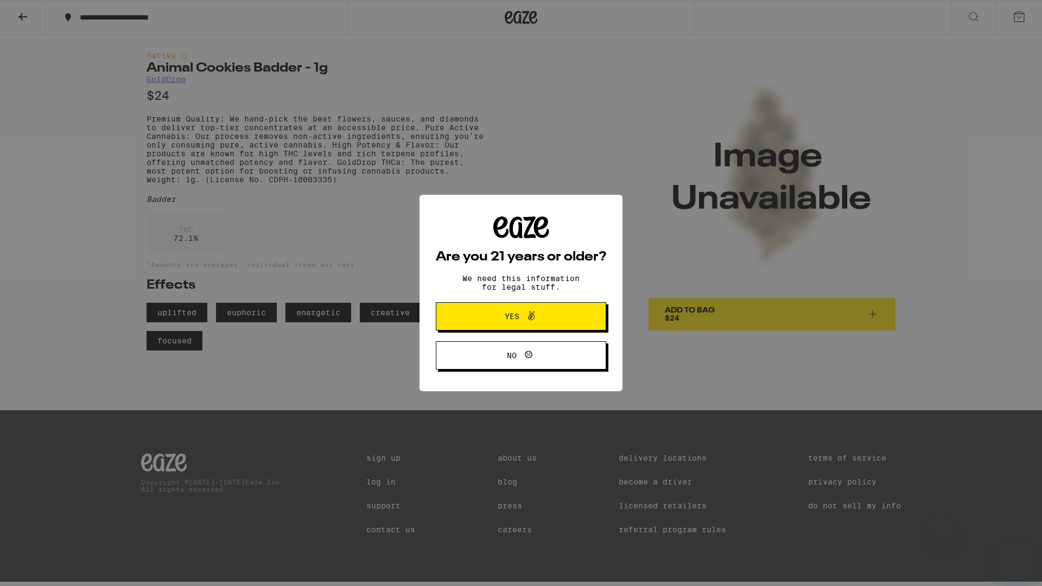 The width and height of the screenshot is (1042, 586). What do you see at coordinates (512, 317) in the screenshot?
I see `span: Yes` at bounding box center [512, 317].